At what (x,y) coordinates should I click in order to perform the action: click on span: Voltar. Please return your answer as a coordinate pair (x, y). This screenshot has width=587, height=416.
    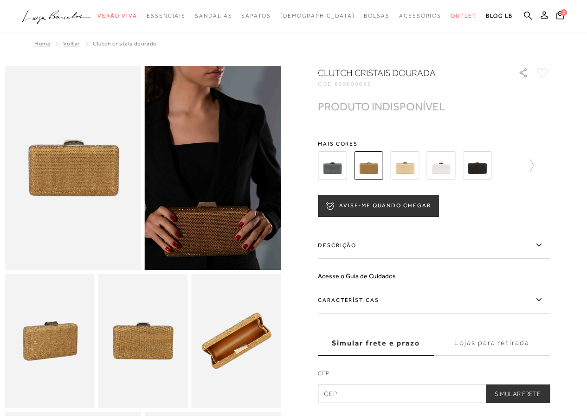
    Looking at the image, I should click on (71, 44).